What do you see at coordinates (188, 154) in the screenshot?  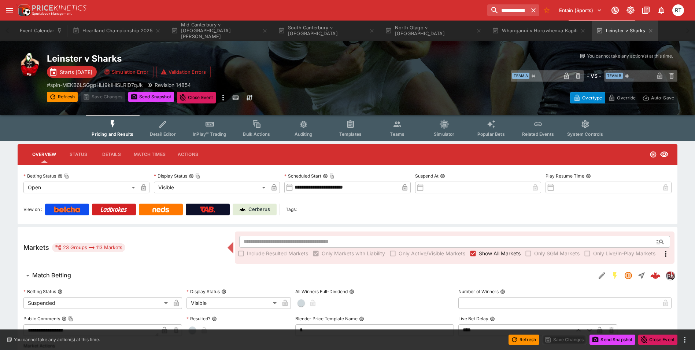 I see `button: Actions` at bounding box center [188, 154].